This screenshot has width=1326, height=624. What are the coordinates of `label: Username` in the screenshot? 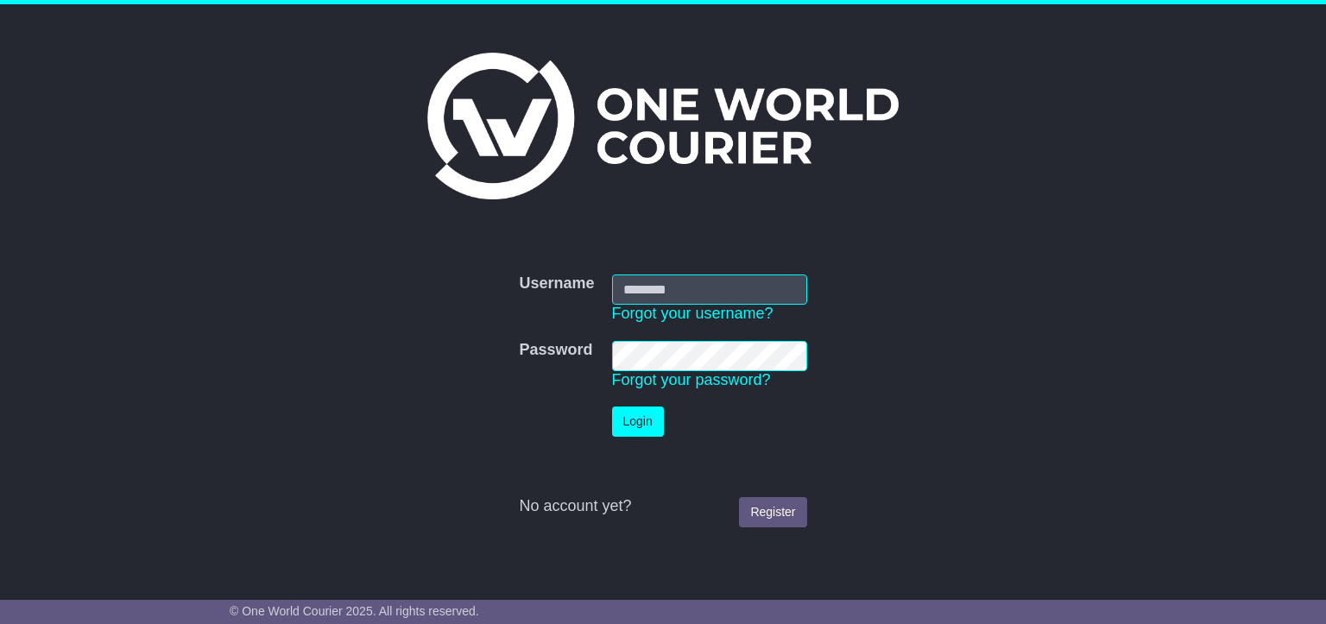 It's located at (556, 284).